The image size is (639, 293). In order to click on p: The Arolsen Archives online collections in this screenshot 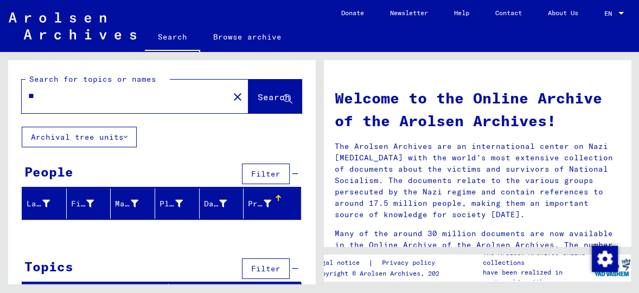, I will do `click(538, 258)`.